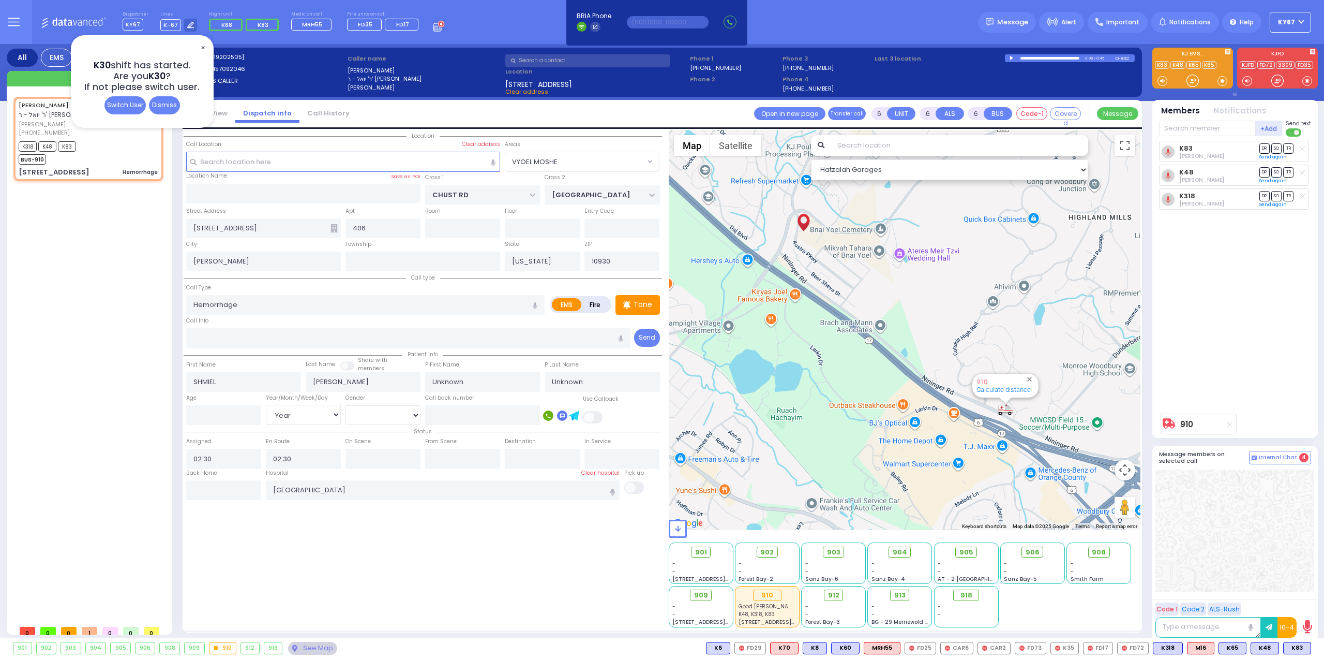 The image size is (1324, 658). What do you see at coordinates (22, 57) in the screenshot?
I see `div: All` at bounding box center [22, 57].